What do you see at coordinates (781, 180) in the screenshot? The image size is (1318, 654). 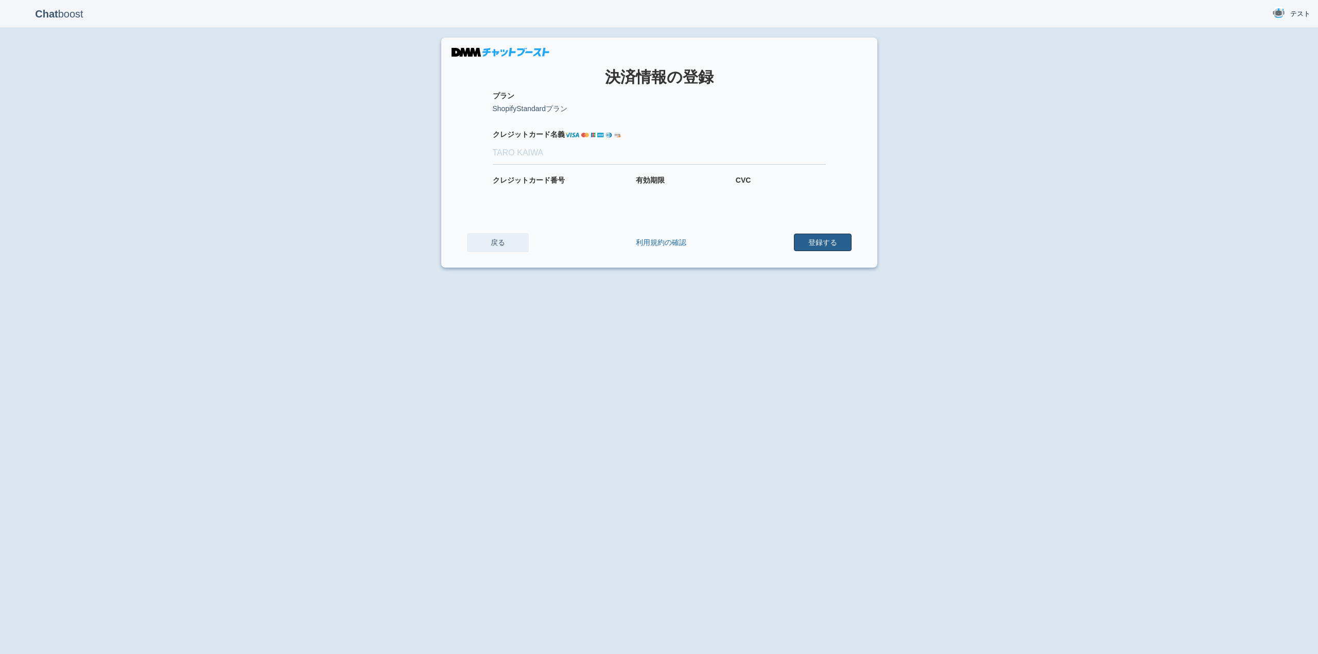 I see `label: CVC` at bounding box center [781, 180].